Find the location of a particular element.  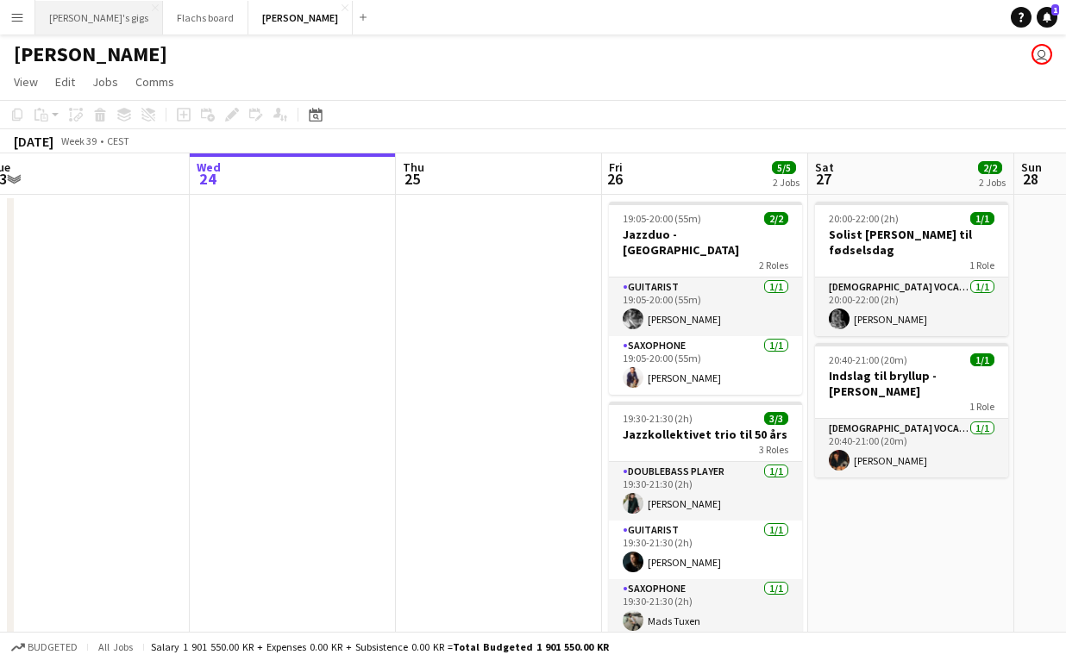

a: Edit is located at coordinates (65, 82).